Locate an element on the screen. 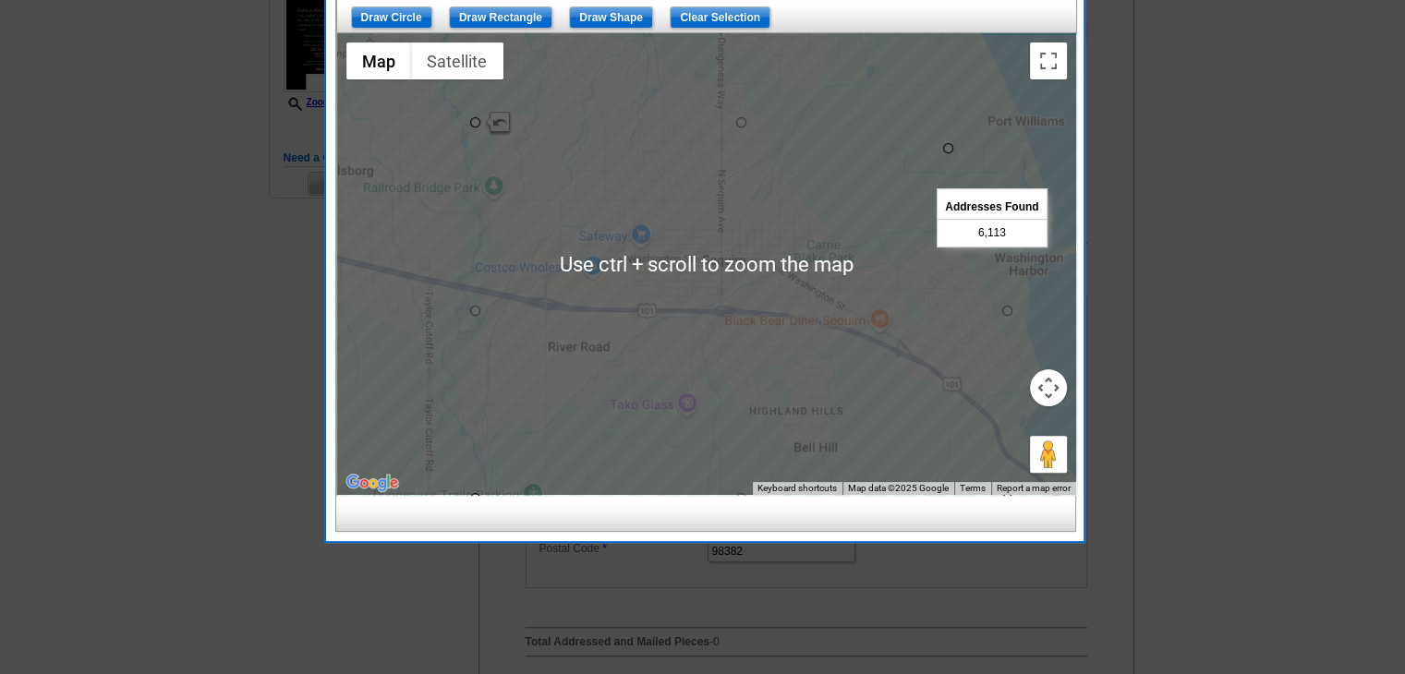  input: Draw Rectangle is located at coordinates (501, 18).